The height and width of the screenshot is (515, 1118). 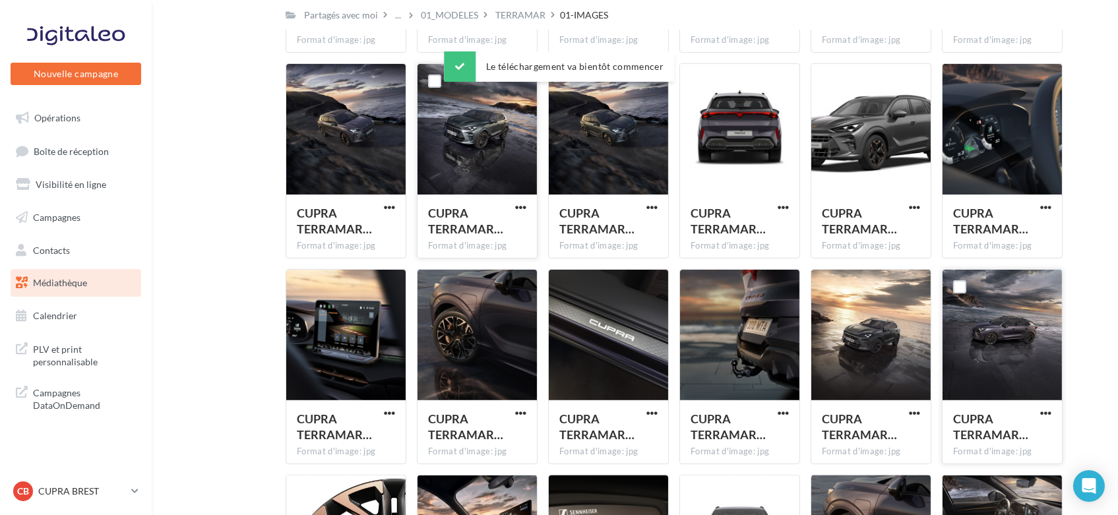 What do you see at coordinates (1089, 486) in the screenshot?
I see `div: Open Intercom Messenger` at bounding box center [1089, 486].